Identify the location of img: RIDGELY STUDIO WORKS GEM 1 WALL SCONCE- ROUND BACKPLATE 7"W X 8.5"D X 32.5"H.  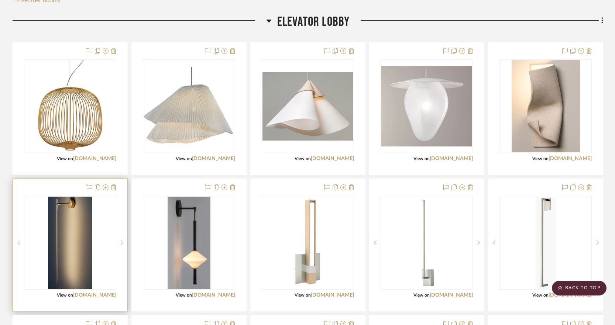
(189, 243).